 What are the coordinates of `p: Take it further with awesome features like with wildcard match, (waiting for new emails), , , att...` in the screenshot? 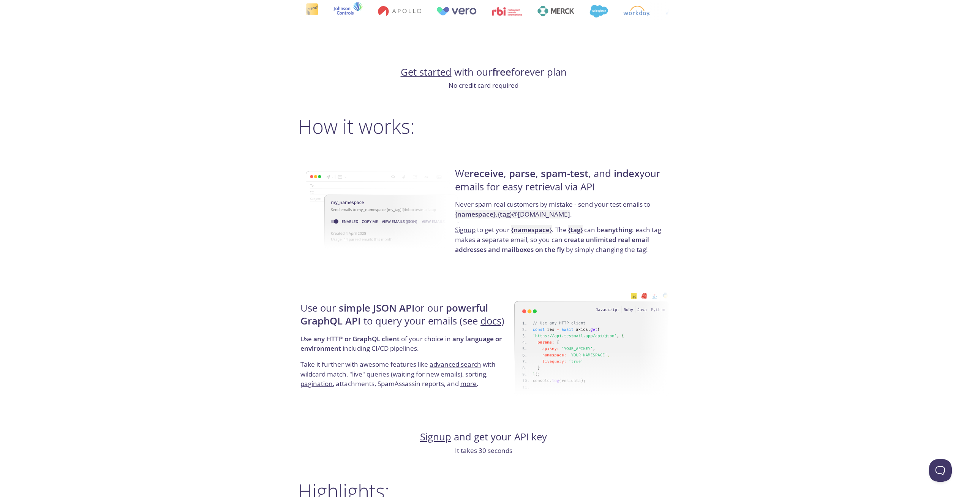 It's located at (406, 374).